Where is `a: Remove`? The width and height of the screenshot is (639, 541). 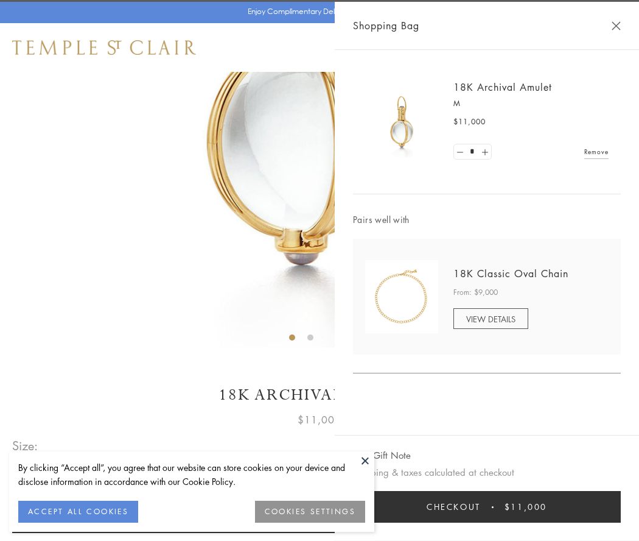
a: Remove is located at coordinates (597, 152).